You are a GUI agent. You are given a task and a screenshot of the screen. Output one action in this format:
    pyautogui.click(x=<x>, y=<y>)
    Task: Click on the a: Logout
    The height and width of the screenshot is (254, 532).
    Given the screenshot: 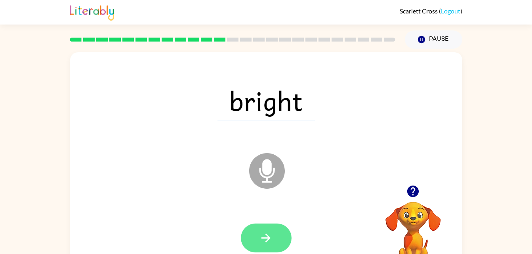 What is the action you would take?
    pyautogui.click(x=450, y=11)
    